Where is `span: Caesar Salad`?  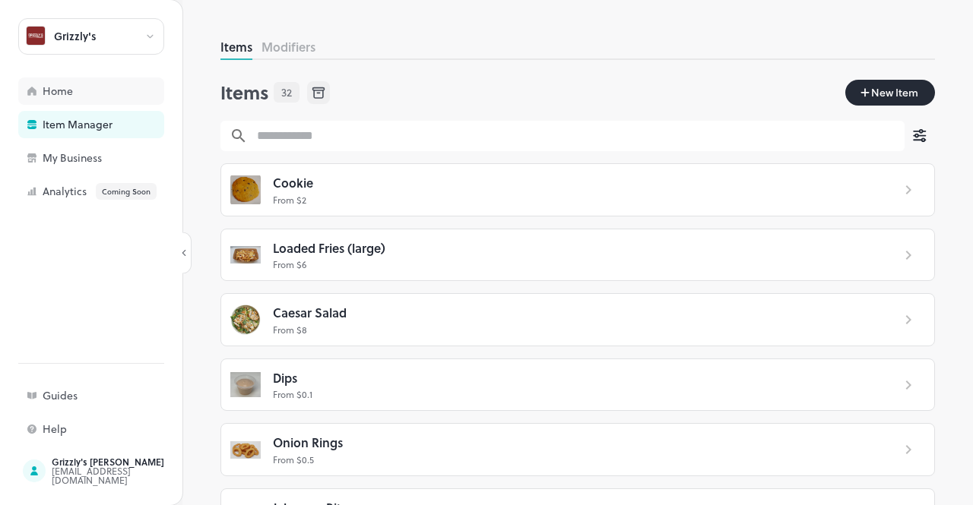
span: Caesar Salad is located at coordinates (309, 313).